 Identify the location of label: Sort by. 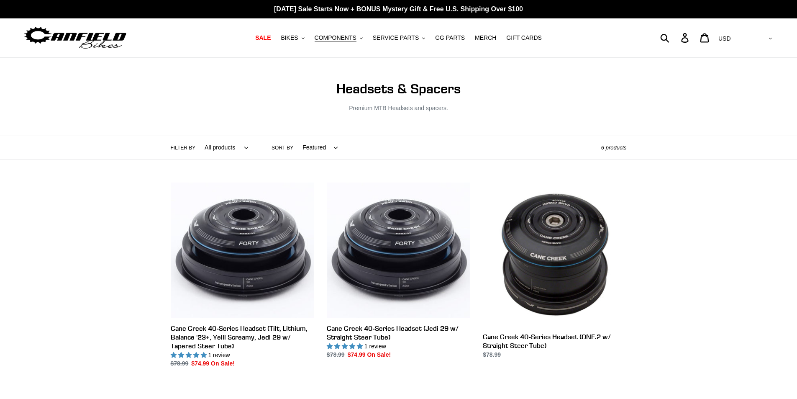
(282, 148).